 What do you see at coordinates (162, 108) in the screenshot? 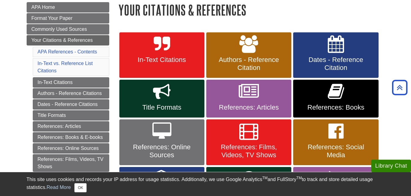
I see `span: Title Formats` at bounding box center [162, 108].